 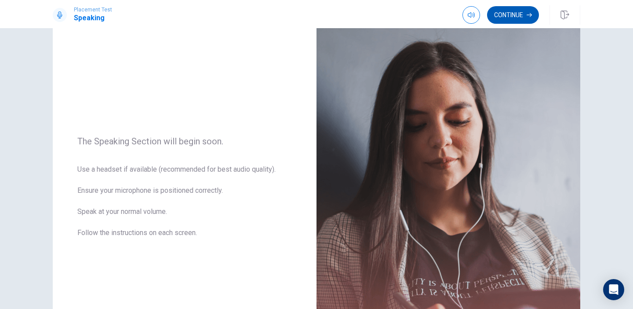 What do you see at coordinates (93, 18) in the screenshot?
I see `h1: Speaking` at bounding box center [93, 18].